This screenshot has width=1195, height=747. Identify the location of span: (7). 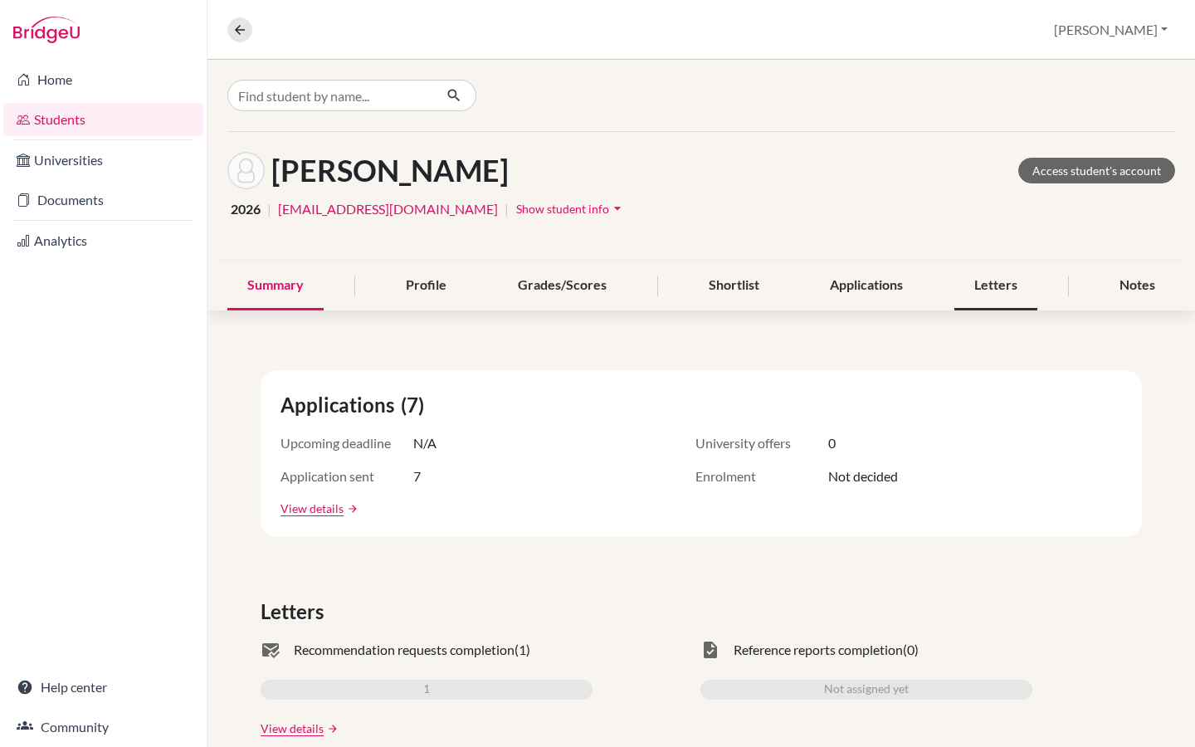
(416, 405).